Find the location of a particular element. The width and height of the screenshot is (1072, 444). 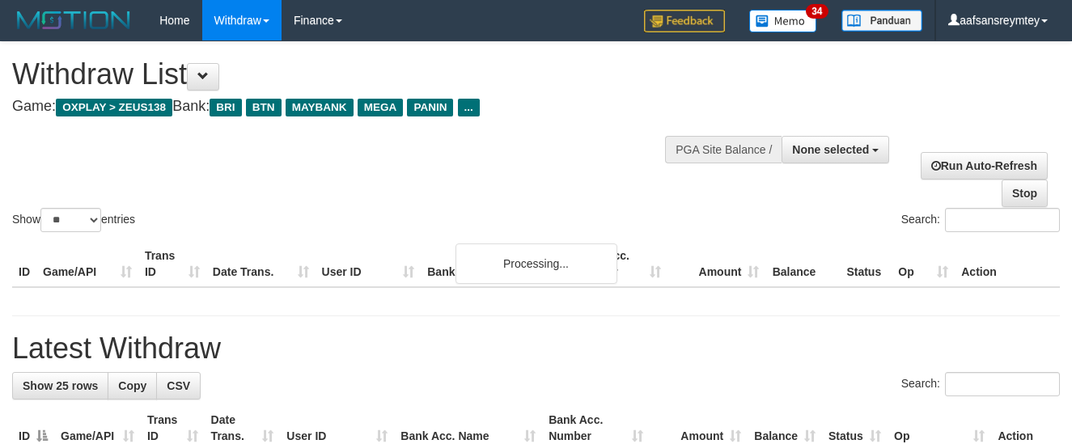

span: None selected is located at coordinates (830, 150).